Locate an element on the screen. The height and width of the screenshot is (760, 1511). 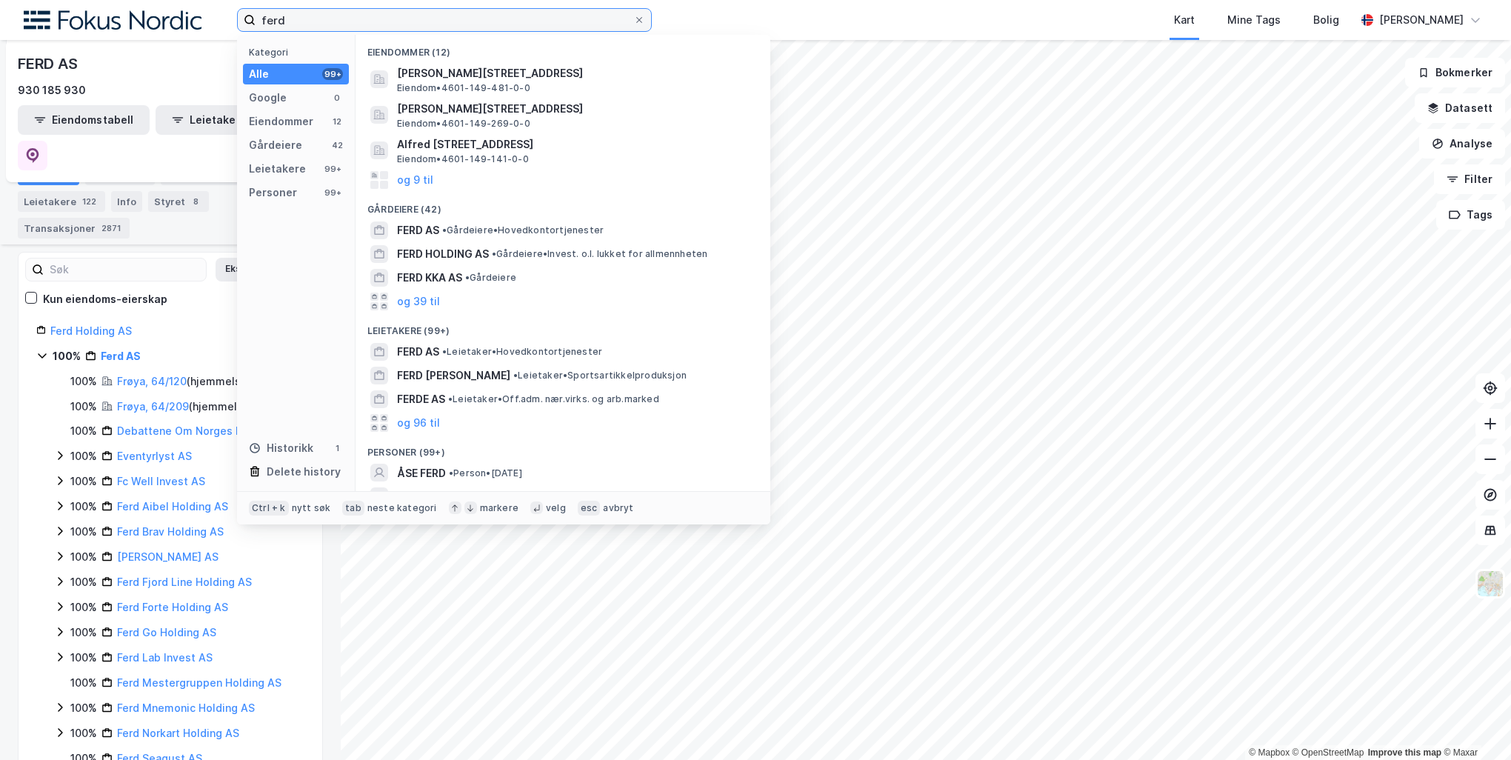
button: og 39 til is located at coordinates (418, 301).